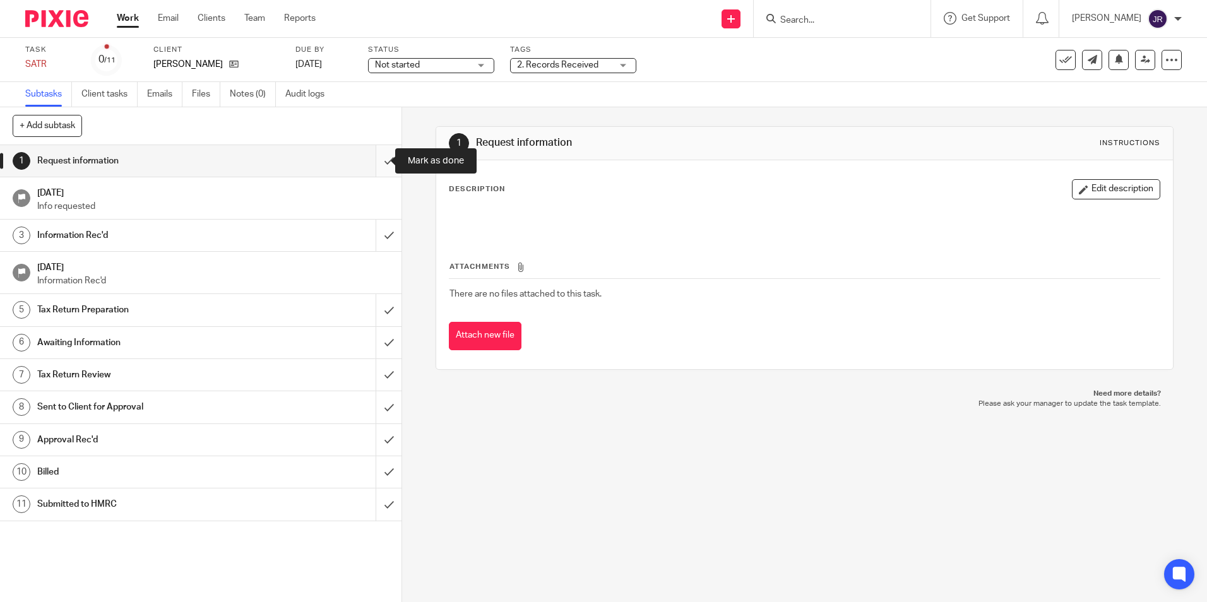  Describe the element at coordinates (146, 472) in the screenshot. I see `h1: Billed` at that location.